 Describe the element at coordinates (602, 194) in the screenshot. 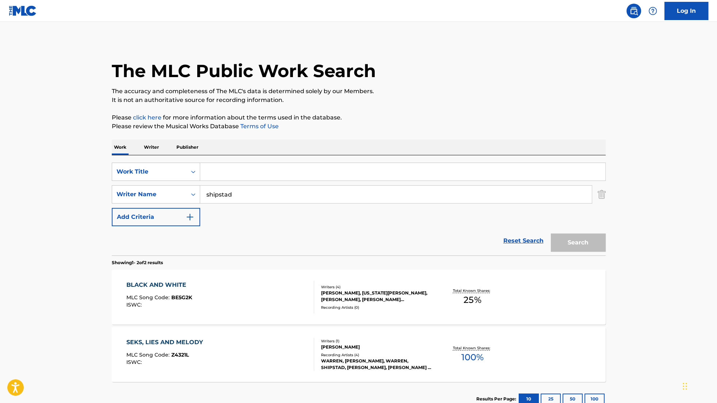

I see `img: Delete Criterion` at that location.